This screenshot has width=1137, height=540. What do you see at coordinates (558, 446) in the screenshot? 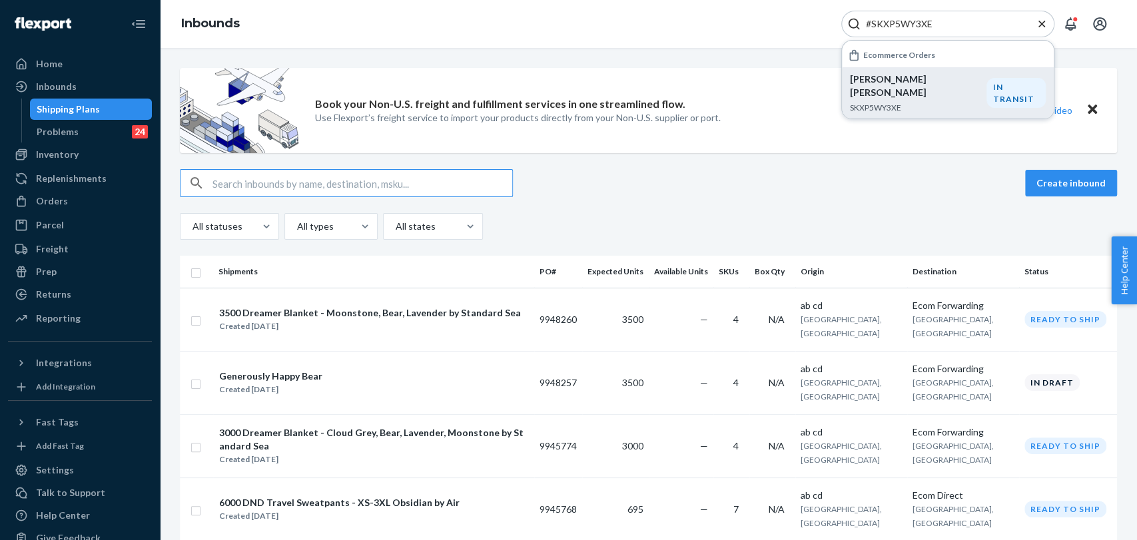
I see `td: 9945774` at bounding box center [558, 446].